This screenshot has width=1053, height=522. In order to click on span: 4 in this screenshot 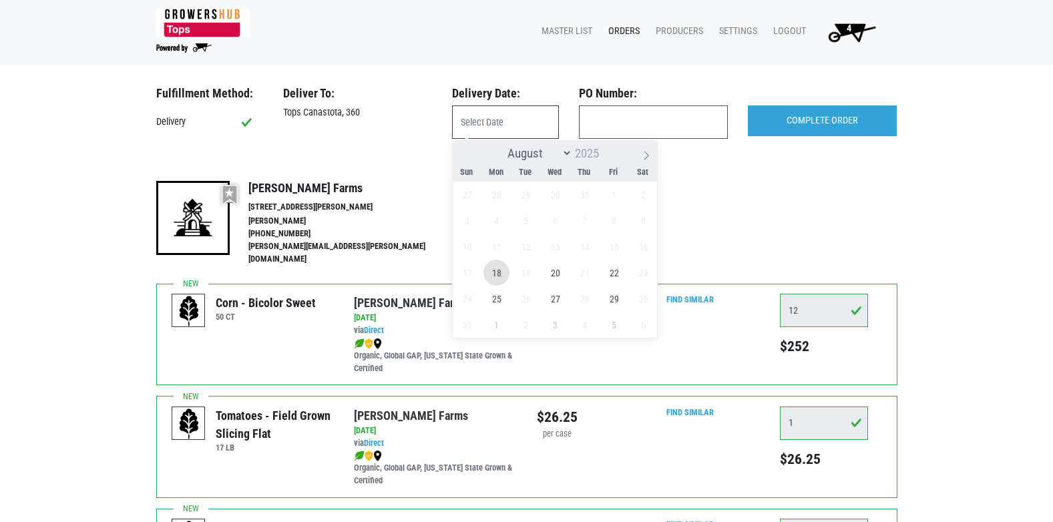, I will do `click(849, 28)`.